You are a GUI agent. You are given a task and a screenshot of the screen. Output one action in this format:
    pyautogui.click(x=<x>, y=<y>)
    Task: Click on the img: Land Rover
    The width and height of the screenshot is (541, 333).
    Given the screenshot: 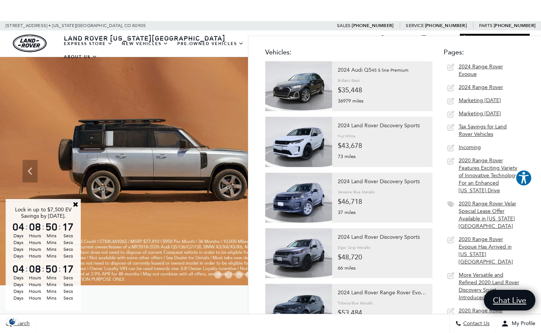 What is the action you would take?
    pyautogui.click(x=30, y=43)
    